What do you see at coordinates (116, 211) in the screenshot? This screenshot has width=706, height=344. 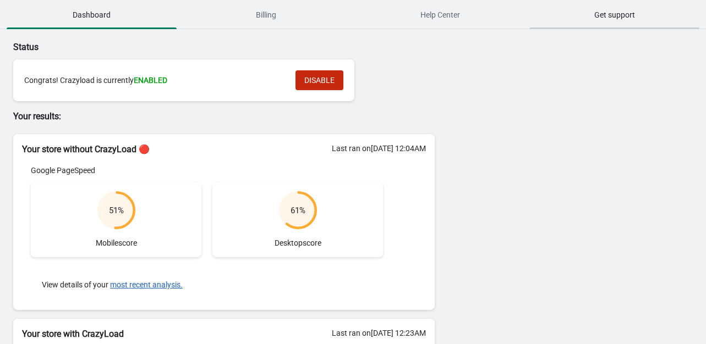 I see `div: 51 %` at bounding box center [116, 211].